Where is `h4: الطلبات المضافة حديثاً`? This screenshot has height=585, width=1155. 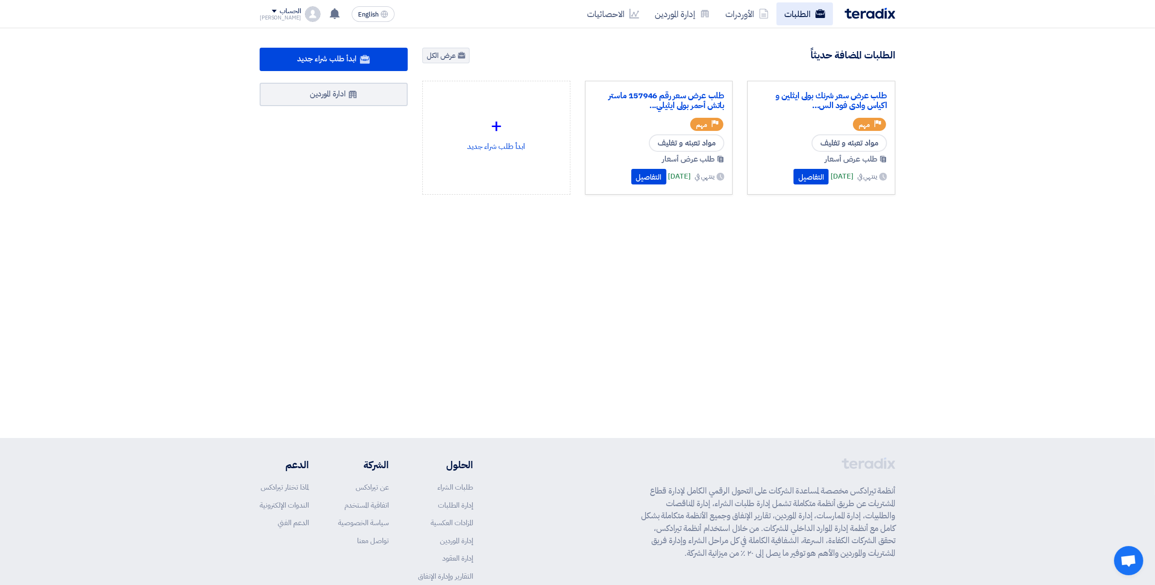 h4: الطلبات المضافة حديثاً is located at coordinates (853, 55).